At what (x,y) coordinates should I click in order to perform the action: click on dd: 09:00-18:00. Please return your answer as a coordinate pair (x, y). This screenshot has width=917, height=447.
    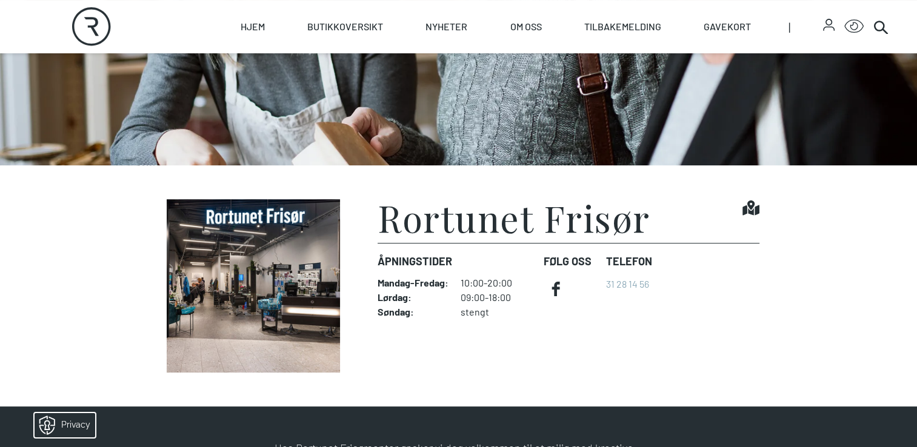
    Looking at the image, I should click on (497, 298).